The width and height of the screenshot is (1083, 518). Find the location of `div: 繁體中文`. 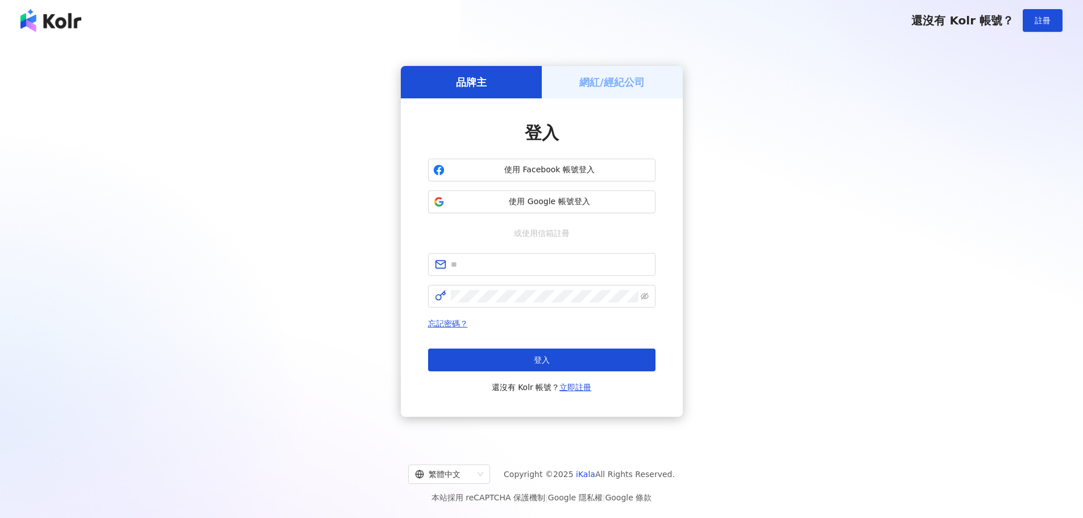

div: 繁體中文 is located at coordinates (444, 474).